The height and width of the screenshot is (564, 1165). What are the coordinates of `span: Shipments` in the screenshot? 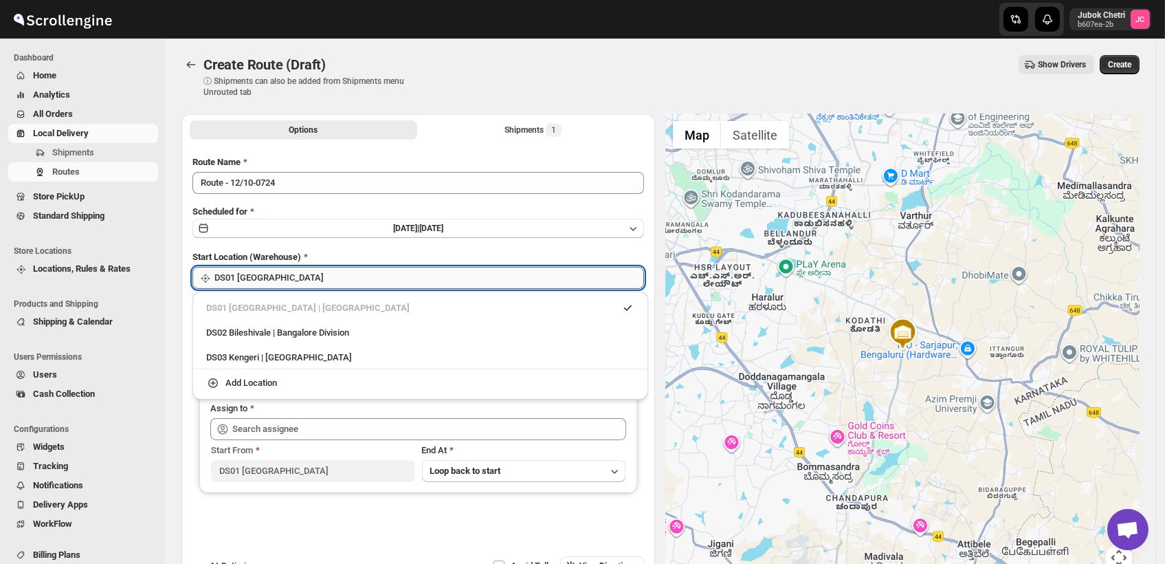 It's located at (73, 152).